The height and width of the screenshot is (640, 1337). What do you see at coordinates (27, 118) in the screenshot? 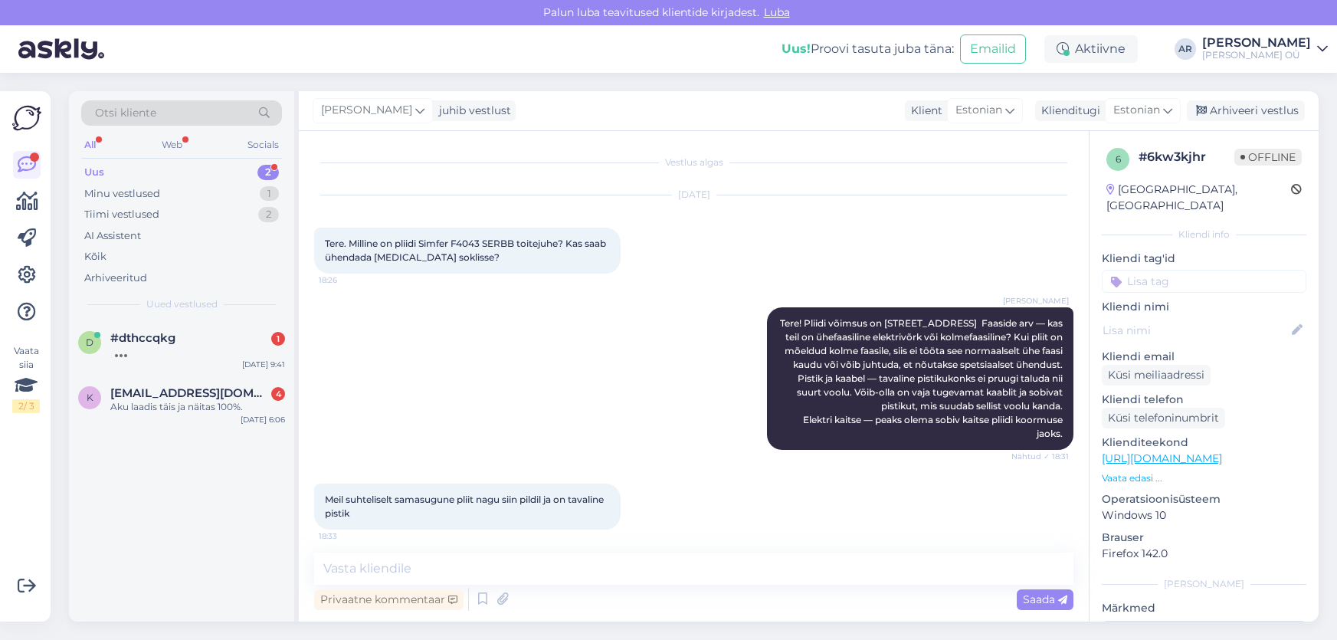
I see `img: Askly Logo` at bounding box center [27, 118].